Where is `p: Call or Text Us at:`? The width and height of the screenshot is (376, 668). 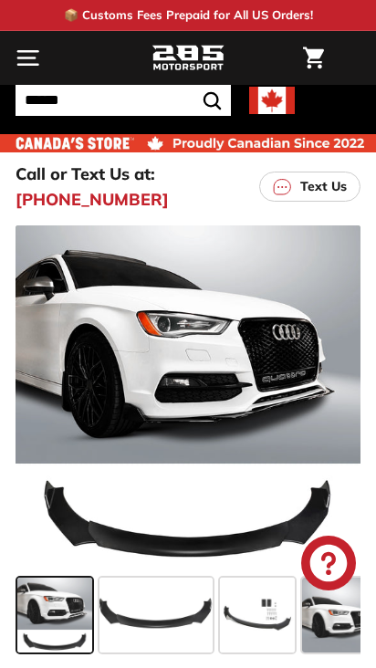
p: Call or Text Us at: is located at coordinates (85, 173).